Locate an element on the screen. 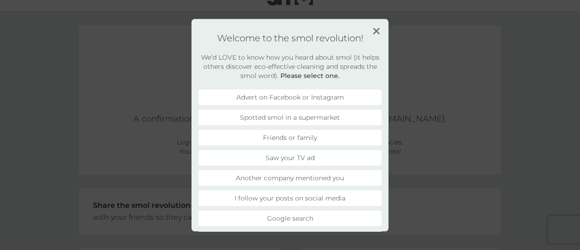  li: Spotted smol in a supermarket is located at coordinates (290, 117).